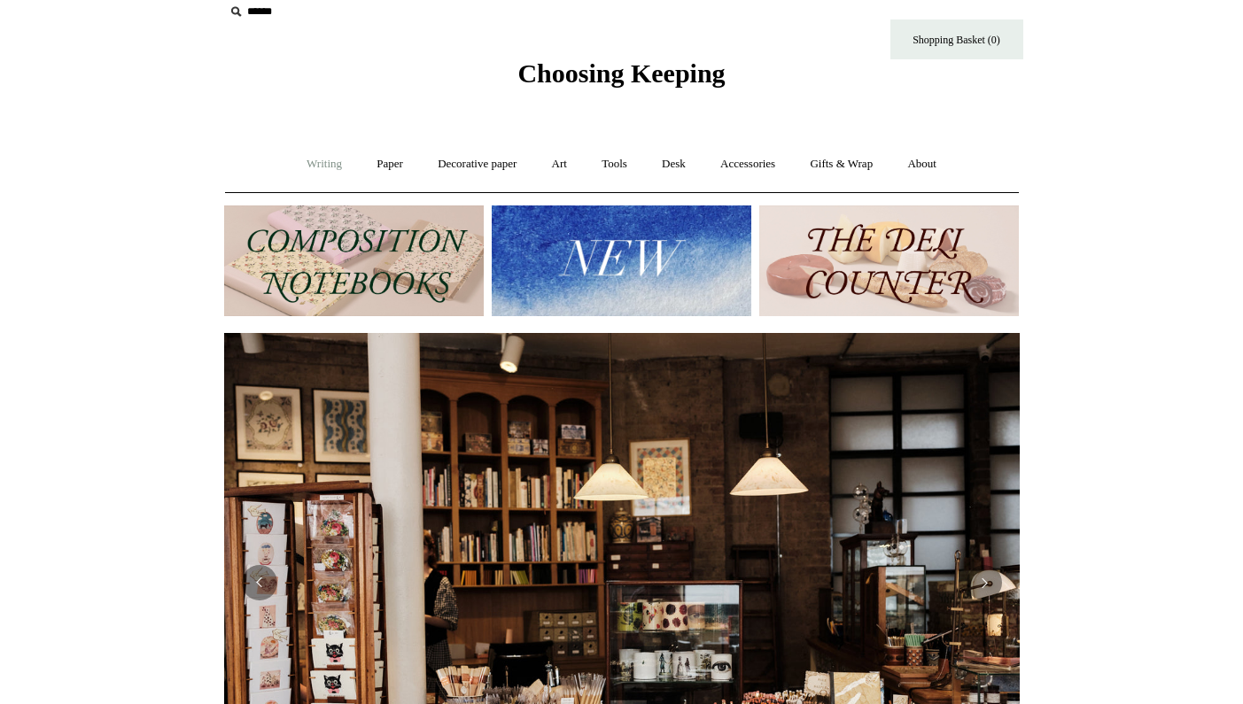  I want to click on a: Art, so click(559, 164).